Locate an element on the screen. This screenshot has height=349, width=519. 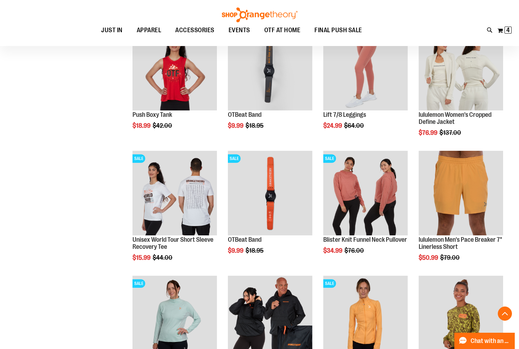
span: EVENTS is located at coordinates (239, 30).